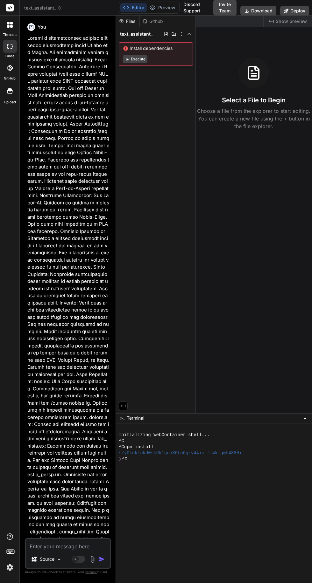  I want to click on label: GitHub, so click(10, 78).